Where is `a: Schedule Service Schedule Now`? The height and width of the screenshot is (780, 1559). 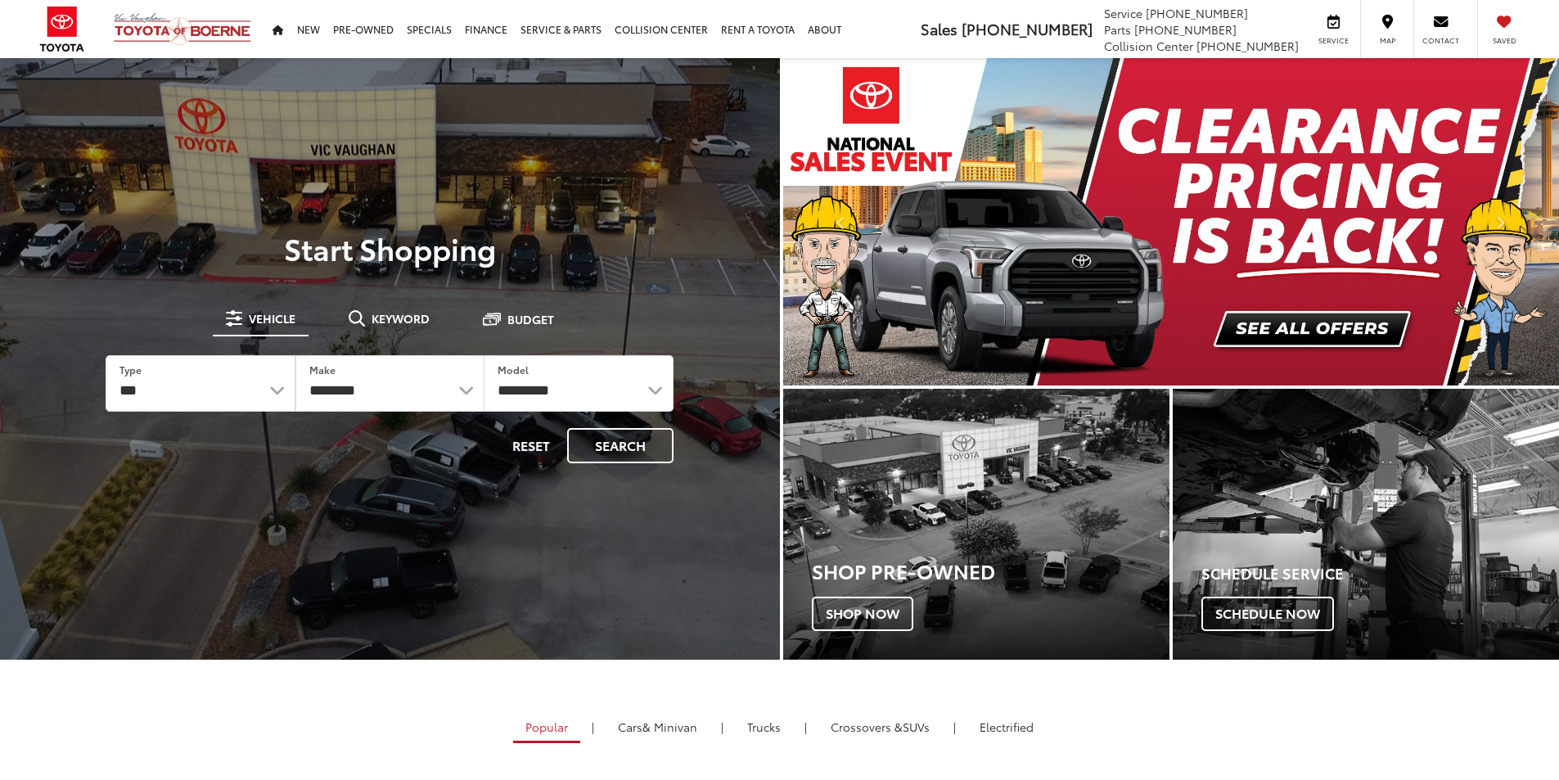
a: Schedule Service Schedule Now is located at coordinates (1366, 524).